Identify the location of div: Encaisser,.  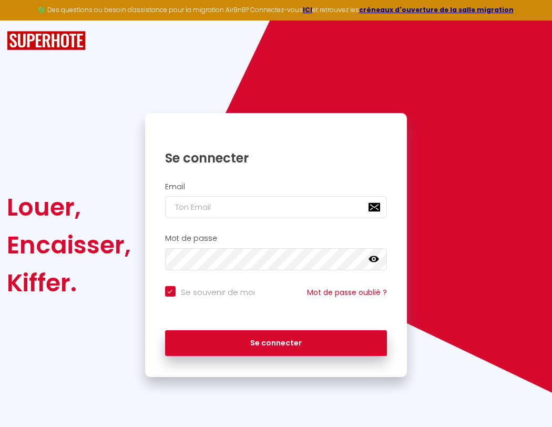
(69, 245).